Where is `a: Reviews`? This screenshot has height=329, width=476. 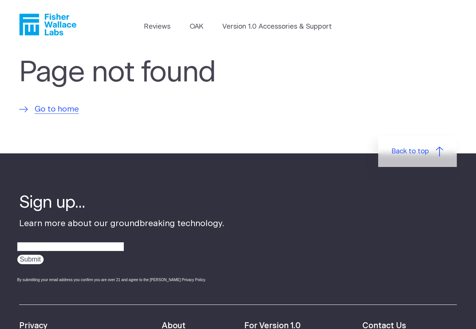
a: Reviews is located at coordinates (157, 27).